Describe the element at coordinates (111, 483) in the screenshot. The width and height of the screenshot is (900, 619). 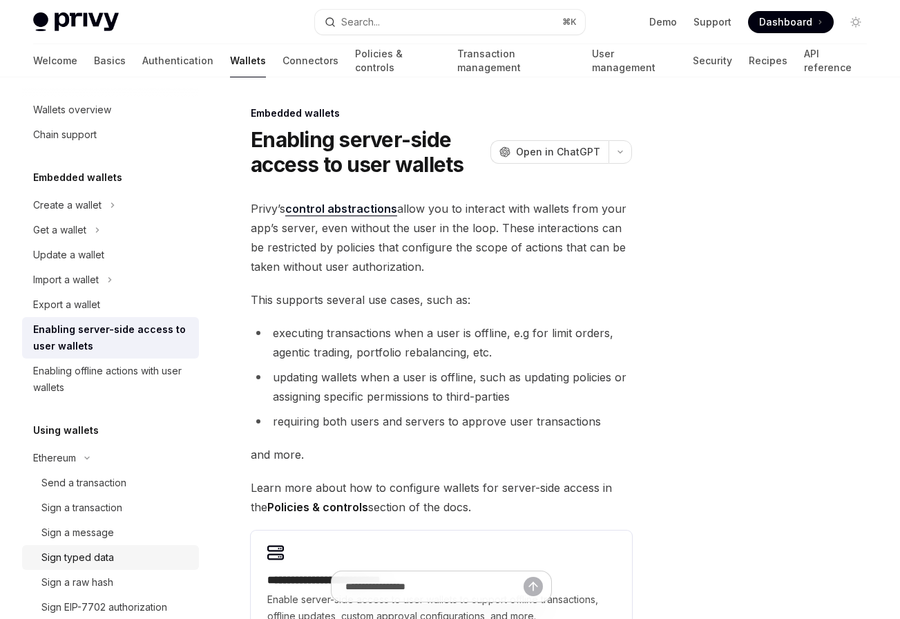
I see `a: Send a transaction` at that location.